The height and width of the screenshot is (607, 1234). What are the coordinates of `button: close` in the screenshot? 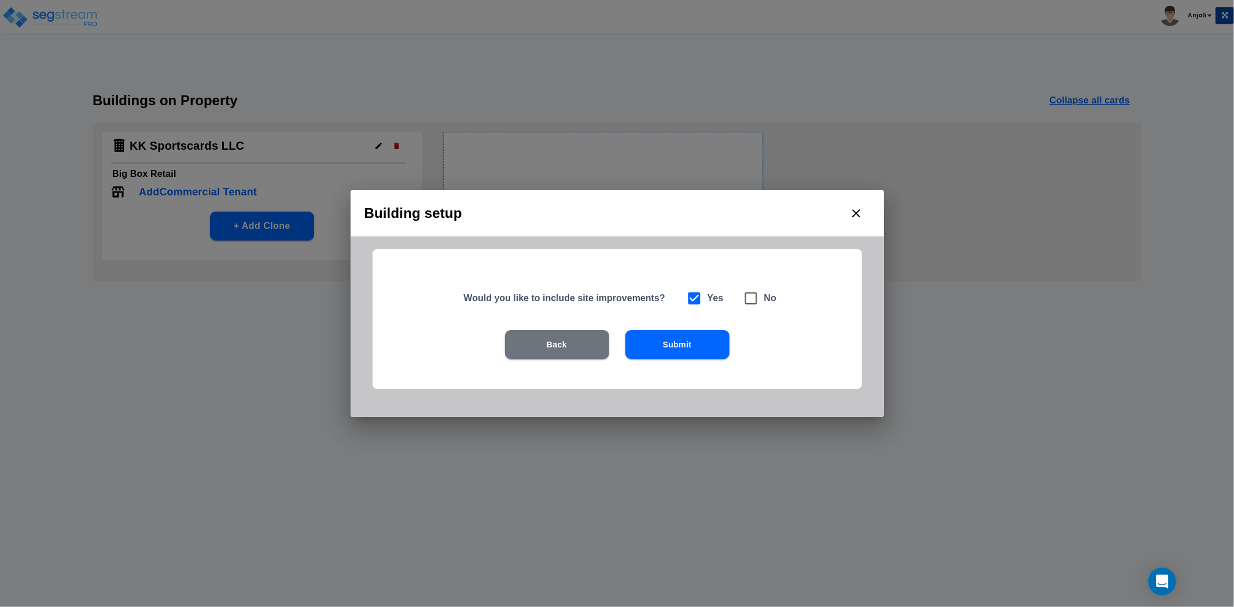 It's located at (856, 213).